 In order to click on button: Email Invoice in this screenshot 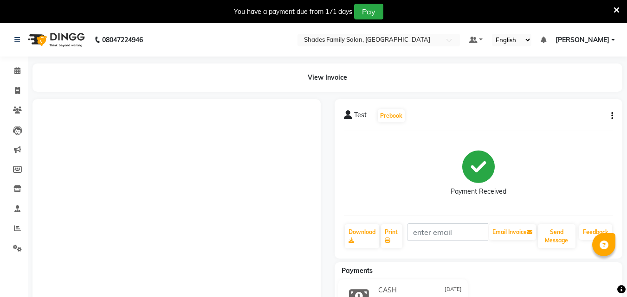, I will do `click(512, 232)`.